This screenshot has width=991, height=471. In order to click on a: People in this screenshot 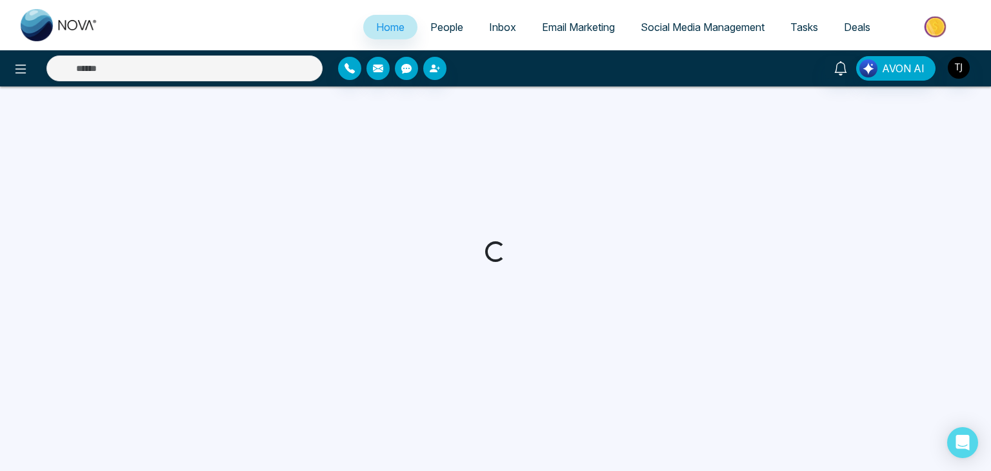, I will do `click(447, 27)`.